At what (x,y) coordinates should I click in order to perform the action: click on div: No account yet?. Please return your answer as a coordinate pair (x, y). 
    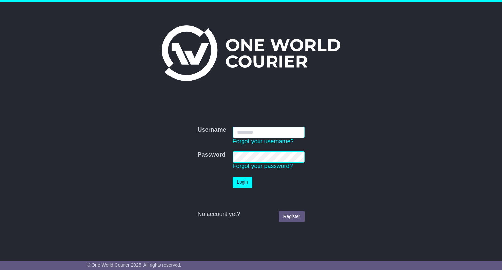
    Looking at the image, I should click on (251, 214).